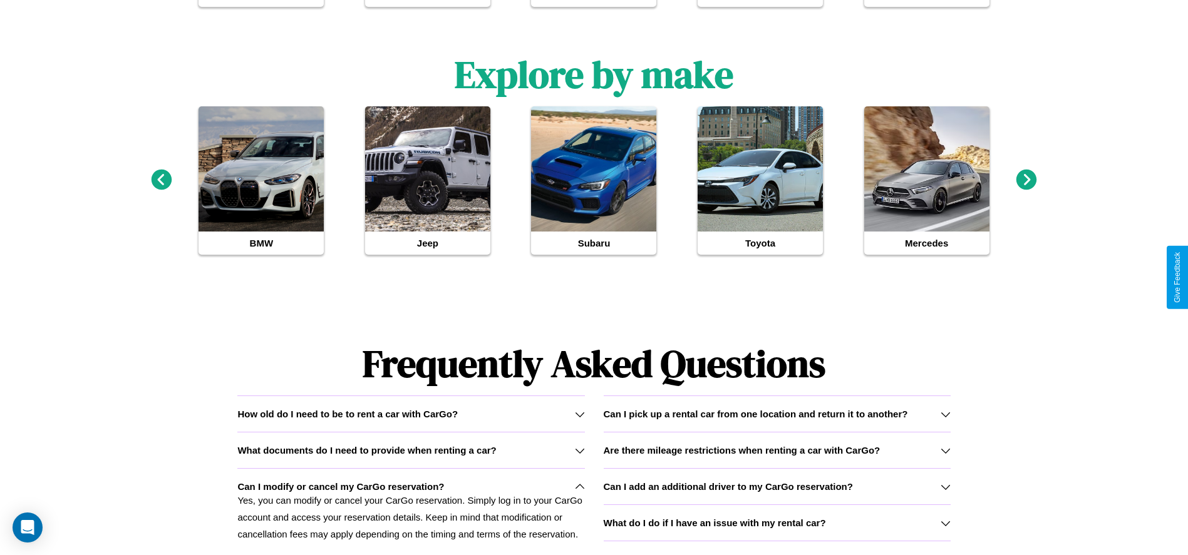 Image resolution: width=1188 pixels, height=555 pixels. Describe the element at coordinates (728, 486) in the screenshot. I see `h3: Can I add an additional driver to my CarGo reservation?` at that location.